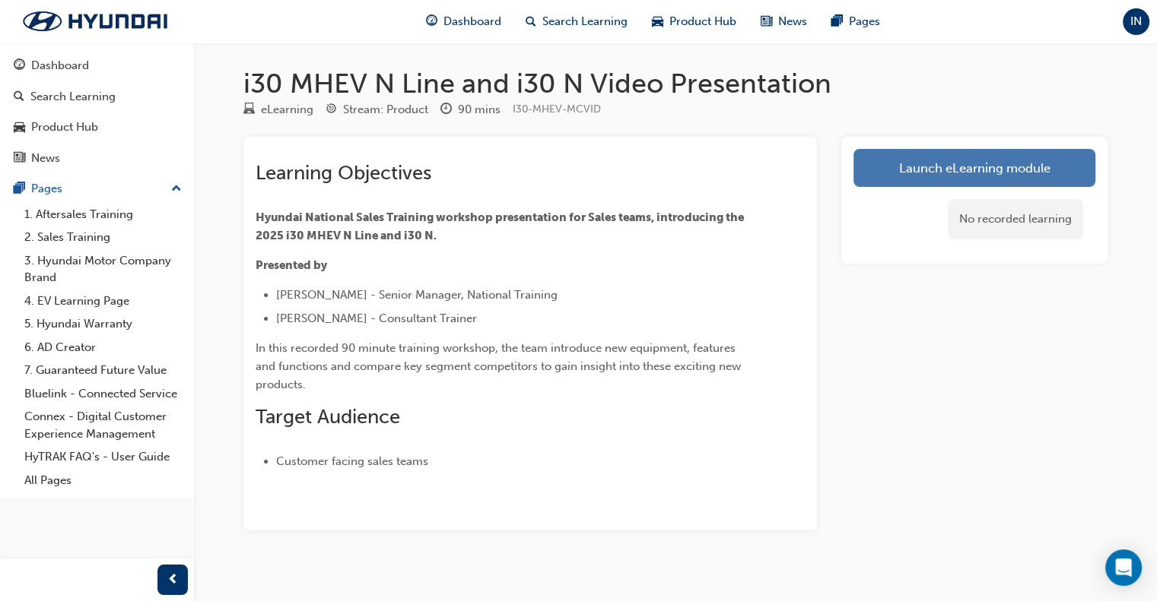 This screenshot has height=601, width=1157. I want to click on a: Launch eLearning module, so click(974, 168).